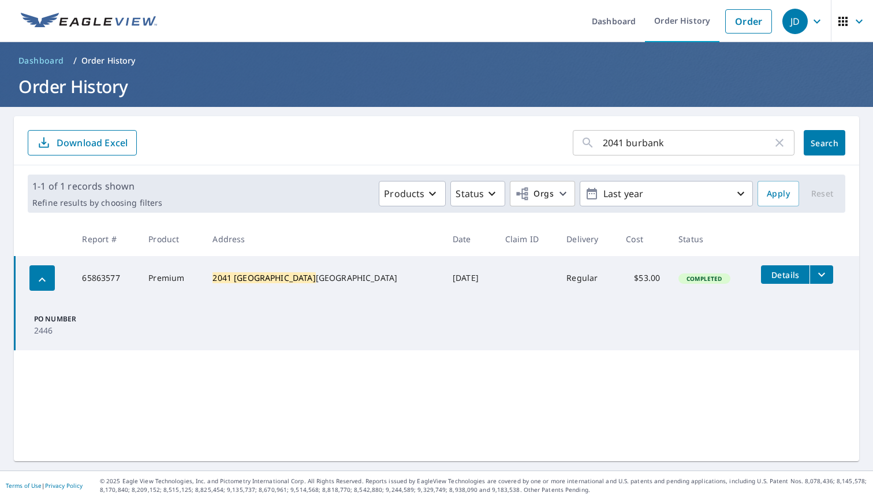  What do you see at coordinates (106, 239) in the screenshot?
I see `th: Report #` at bounding box center [106, 239].